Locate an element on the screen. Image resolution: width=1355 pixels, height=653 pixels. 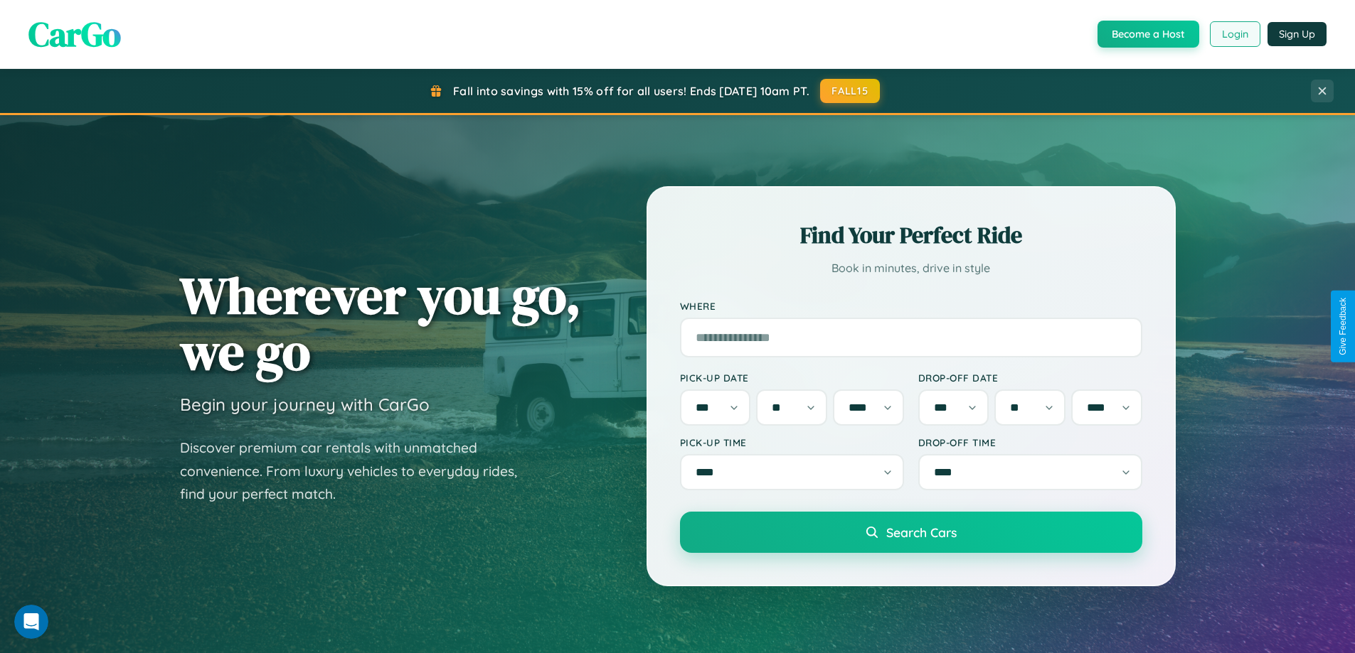
p: Discover premium car rentals with unmatched convenience. From luxury vehicles to everyday rides, ... is located at coordinates (358, 471).